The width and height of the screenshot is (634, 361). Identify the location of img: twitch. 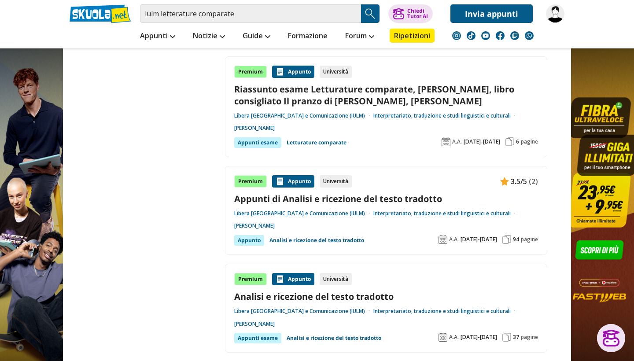
(515, 36).